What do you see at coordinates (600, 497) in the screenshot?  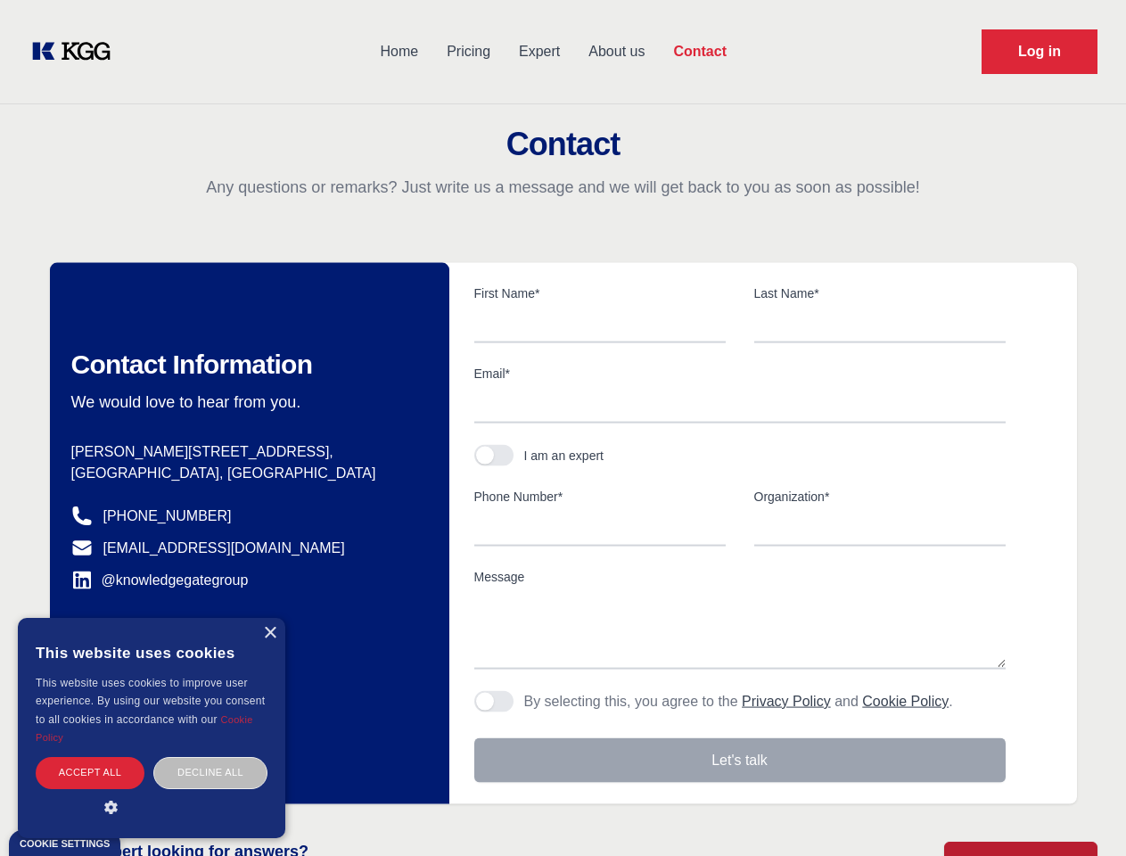 I see `label: Phone Number*` at bounding box center [600, 497].